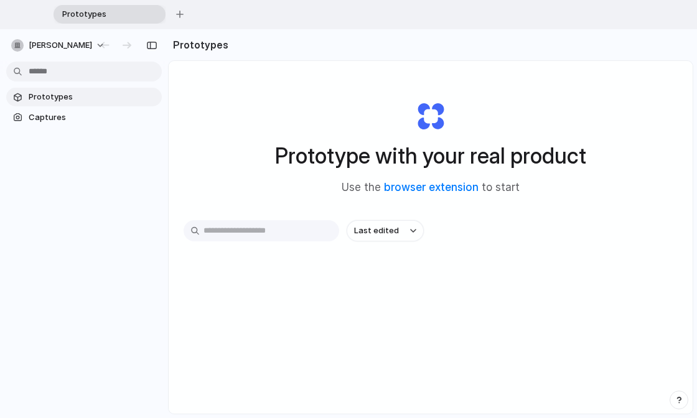 This screenshot has width=697, height=418. What do you see at coordinates (385, 231) in the screenshot?
I see `button: Last edited` at bounding box center [385, 231].